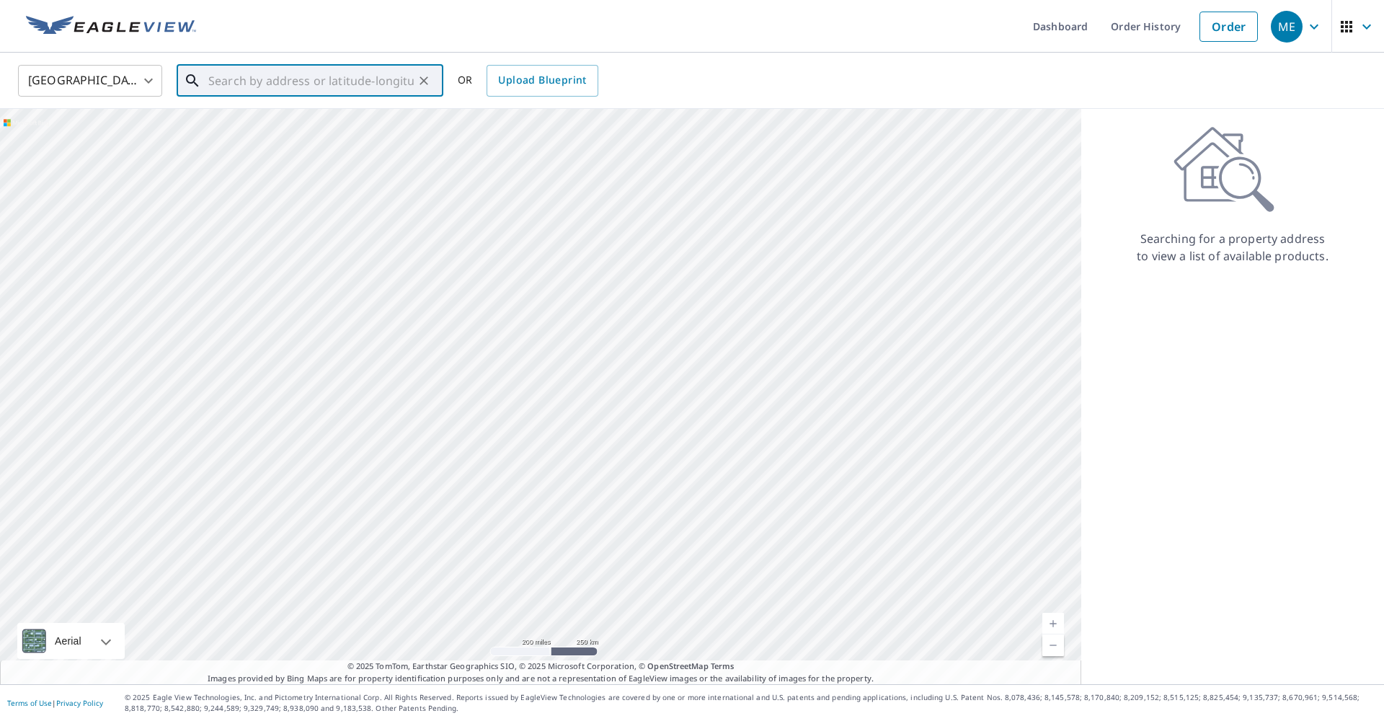 Image resolution: width=1384 pixels, height=721 pixels. What do you see at coordinates (30, 703) in the screenshot?
I see `a: Terms of Use` at bounding box center [30, 703].